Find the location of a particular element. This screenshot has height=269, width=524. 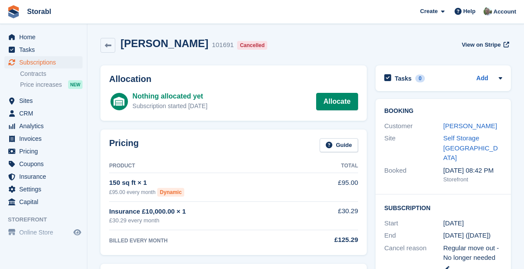

a: Storabl is located at coordinates (39, 11).